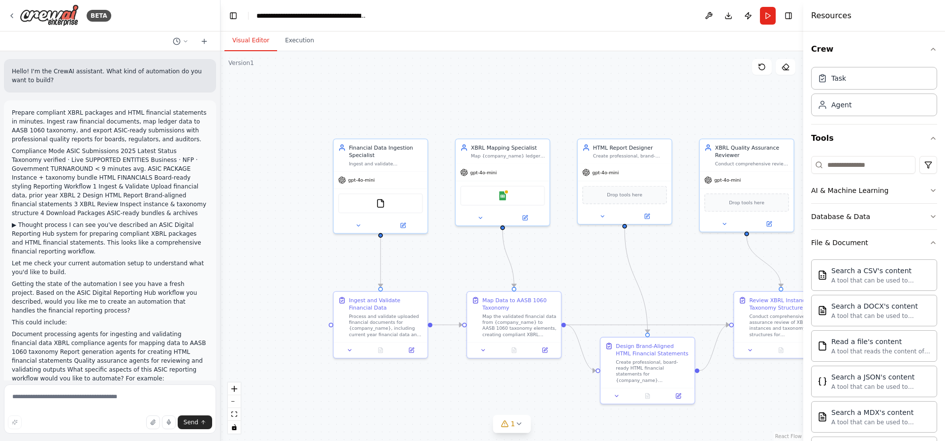  I want to click on button: fit view, so click(234, 414).